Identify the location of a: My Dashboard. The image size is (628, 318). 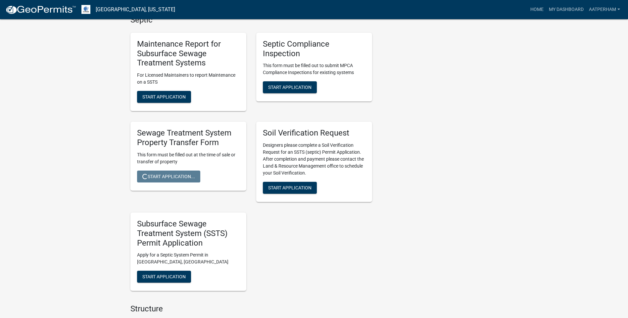
(566, 10).